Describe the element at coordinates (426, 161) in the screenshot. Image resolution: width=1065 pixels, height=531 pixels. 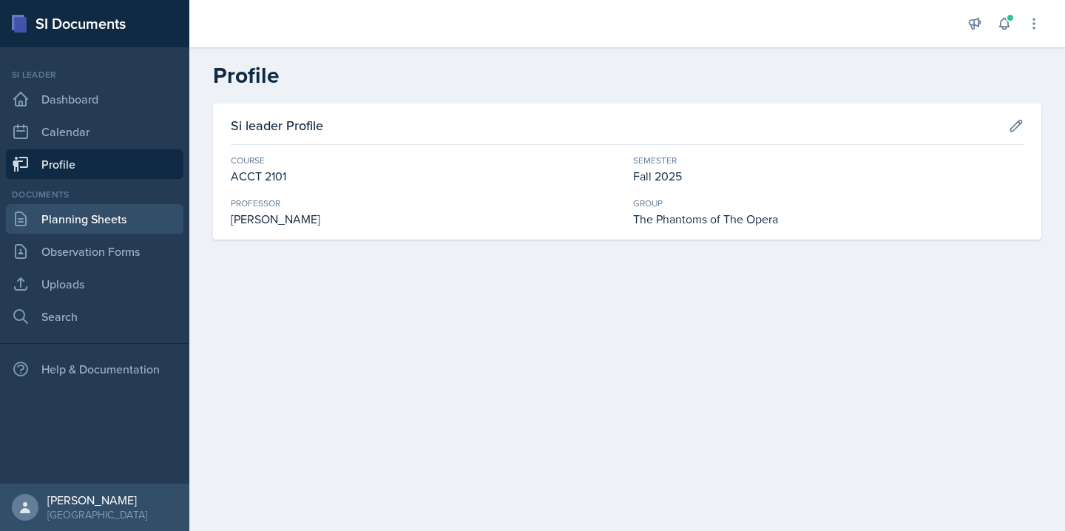
I see `div: Course` at that location.